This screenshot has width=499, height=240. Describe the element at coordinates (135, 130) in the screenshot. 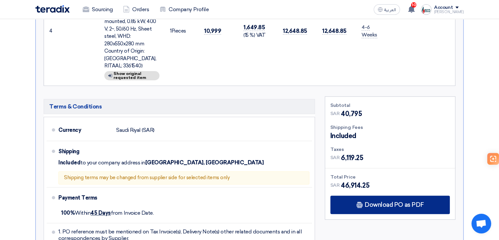

I see `div: Saudi Riyal (SAR)` at that location.